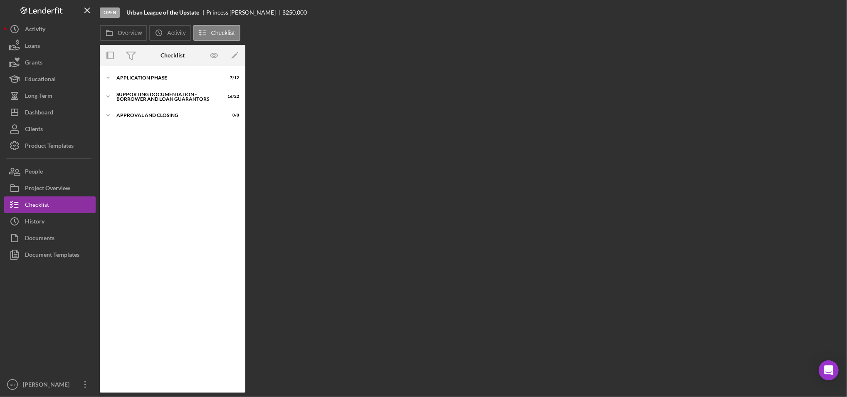 The height and width of the screenshot is (397, 847). I want to click on a: Documents, so click(50, 238).